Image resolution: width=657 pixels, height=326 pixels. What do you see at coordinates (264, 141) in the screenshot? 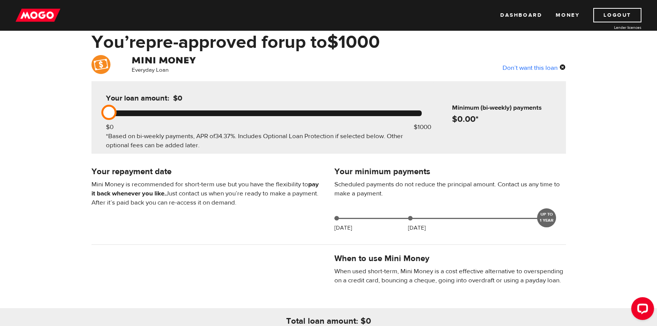
I see `div: *Based on bi-weekly payments, APR of . Includes Optional Loan Protection if selected below. Other...` at bounding box center [264, 141].